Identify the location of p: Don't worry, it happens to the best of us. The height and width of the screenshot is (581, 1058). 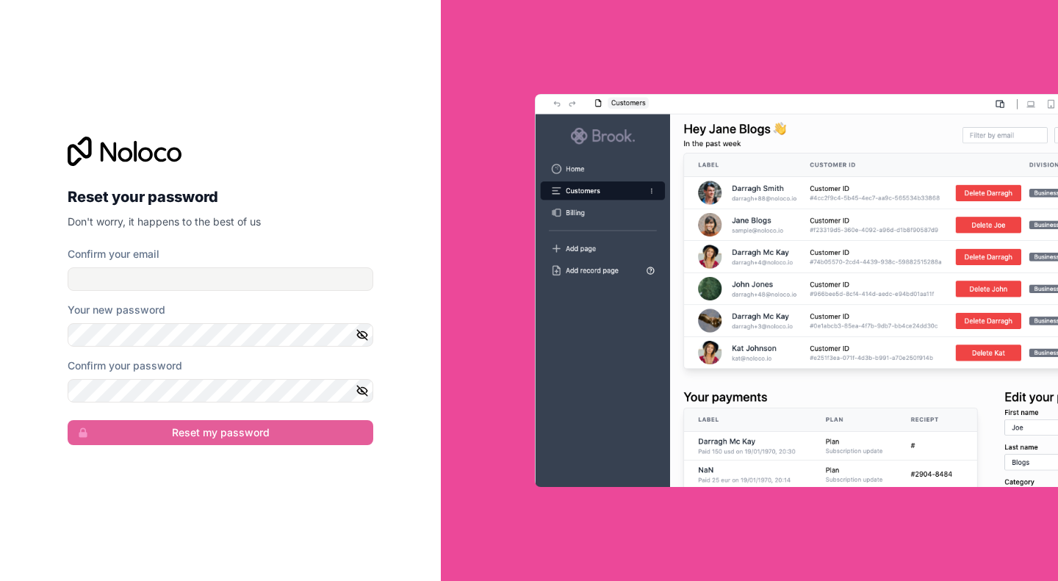
(220, 222).